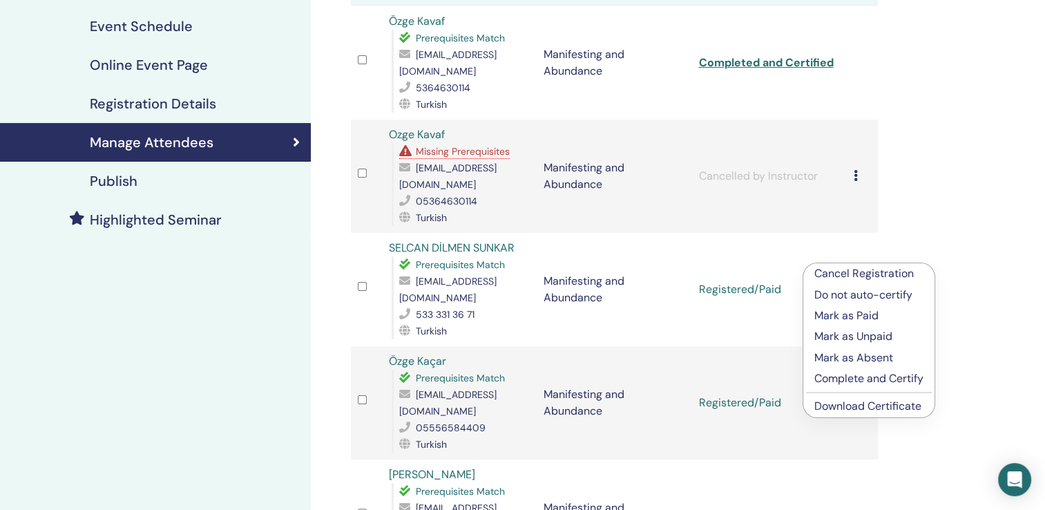 Image resolution: width=1045 pixels, height=510 pixels. What do you see at coordinates (869, 316) in the screenshot?
I see `p: Mark as Paid` at bounding box center [869, 316].